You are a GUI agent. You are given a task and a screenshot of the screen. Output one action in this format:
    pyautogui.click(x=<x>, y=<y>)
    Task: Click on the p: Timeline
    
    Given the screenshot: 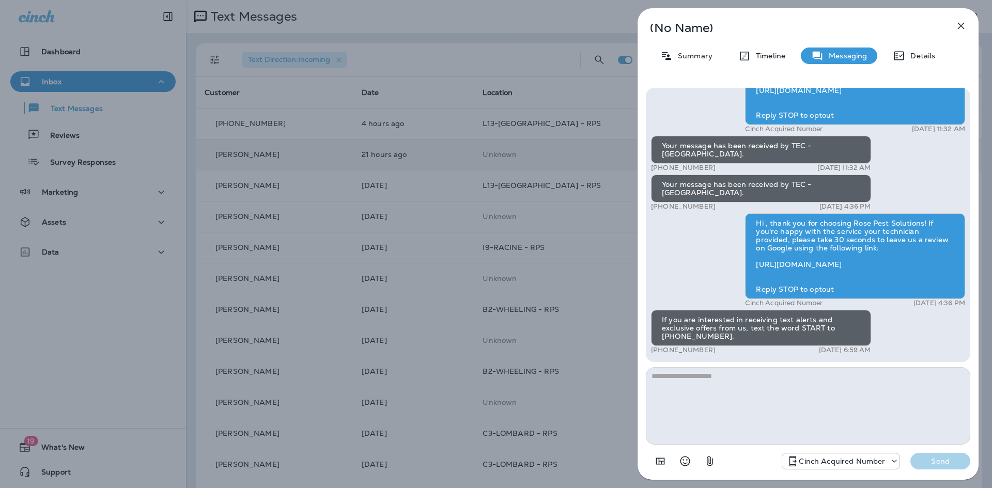 What is the action you would take?
    pyautogui.click(x=768, y=56)
    